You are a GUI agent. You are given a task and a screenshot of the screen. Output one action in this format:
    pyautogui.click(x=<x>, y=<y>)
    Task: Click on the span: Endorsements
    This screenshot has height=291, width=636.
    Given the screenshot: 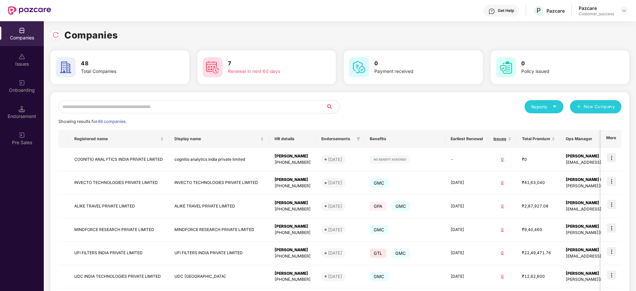 What is the action you would take?
    pyautogui.click(x=338, y=139)
    